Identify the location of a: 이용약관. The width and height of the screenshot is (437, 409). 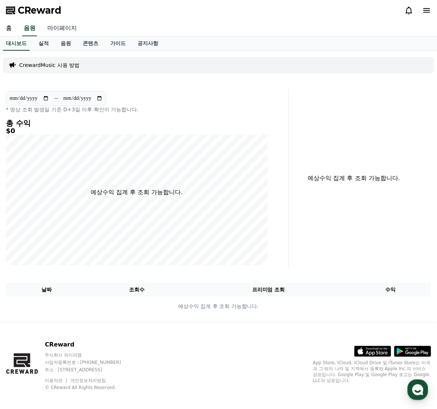
(56, 381).